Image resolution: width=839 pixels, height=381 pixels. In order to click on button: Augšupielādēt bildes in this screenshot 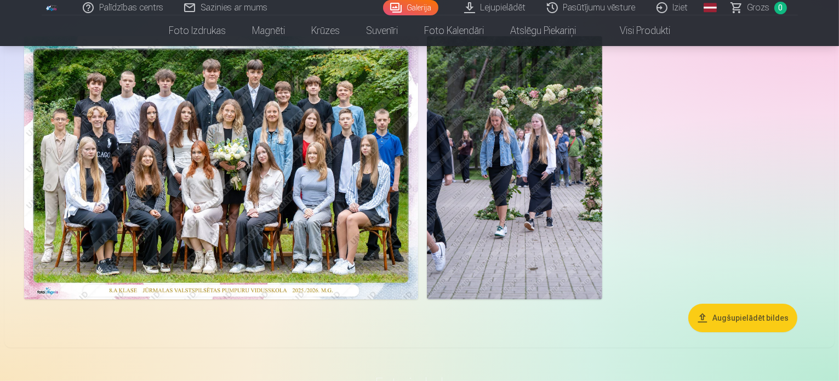, I will do `click(743, 318)`.